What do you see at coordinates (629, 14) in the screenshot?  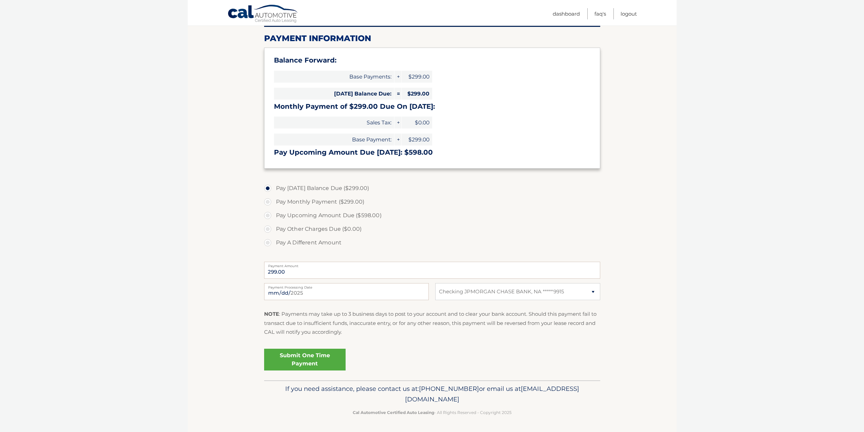 I see `a: Logout` at bounding box center [629, 14].